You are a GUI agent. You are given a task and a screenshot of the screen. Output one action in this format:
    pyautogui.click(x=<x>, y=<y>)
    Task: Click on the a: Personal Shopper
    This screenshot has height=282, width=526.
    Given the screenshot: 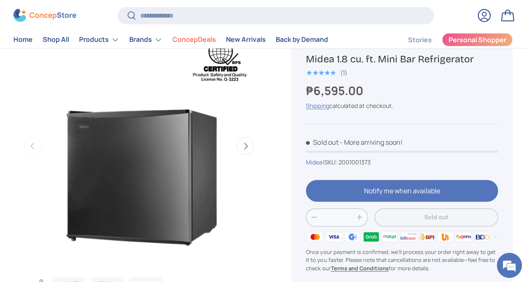 What is the action you would take?
    pyautogui.click(x=477, y=40)
    